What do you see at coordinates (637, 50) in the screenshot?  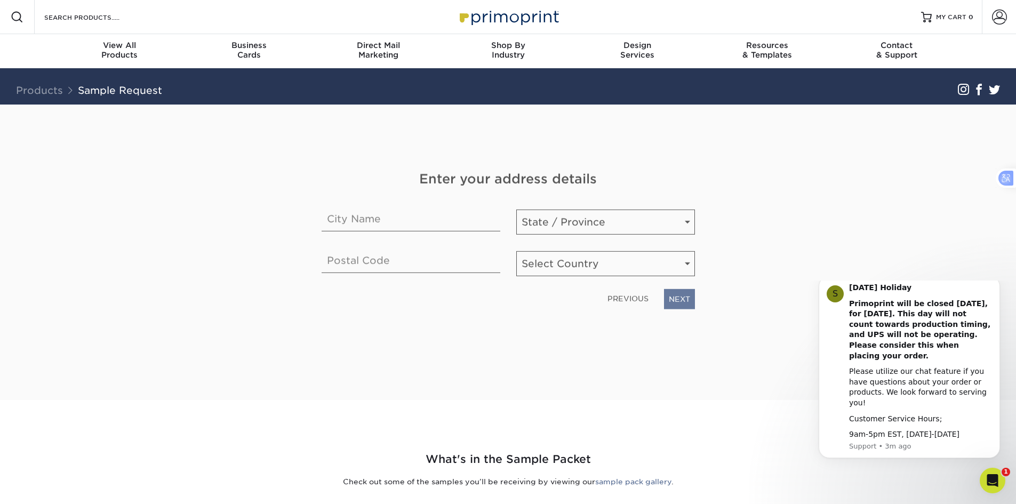 I see `div: Services` at bounding box center [637, 50].